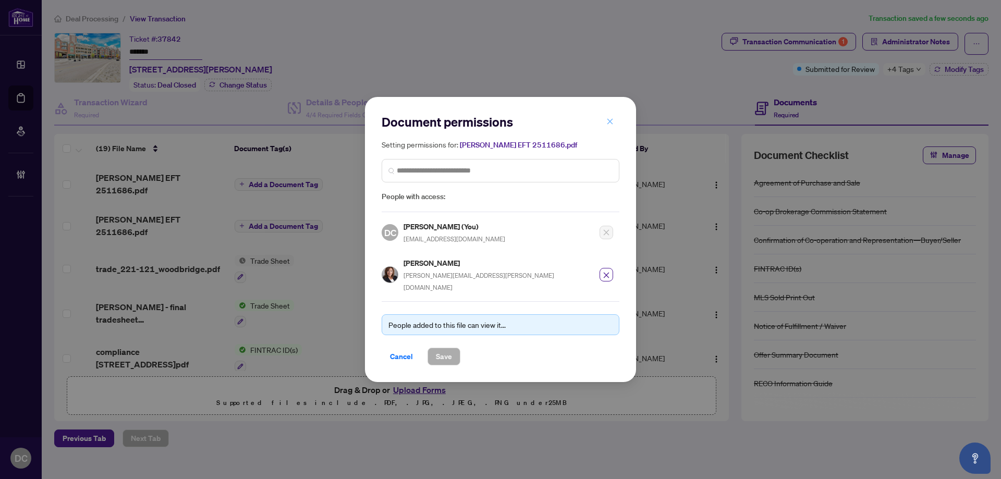 This screenshot has height=479, width=1001. Describe the element at coordinates (501, 122) in the screenshot. I see `h2: Document permissions` at that location.